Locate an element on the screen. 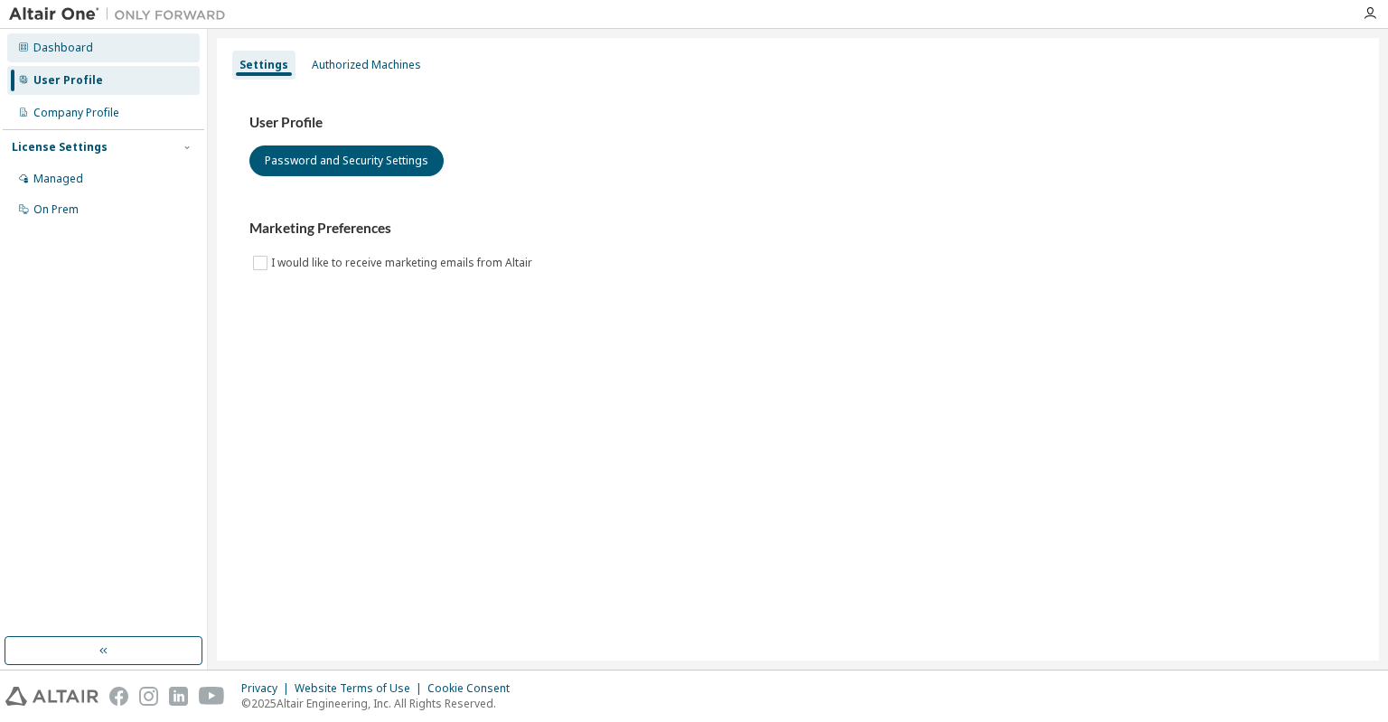 The height and width of the screenshot is (722, 1388). div: Privacy is located at coordinates (267, 688).